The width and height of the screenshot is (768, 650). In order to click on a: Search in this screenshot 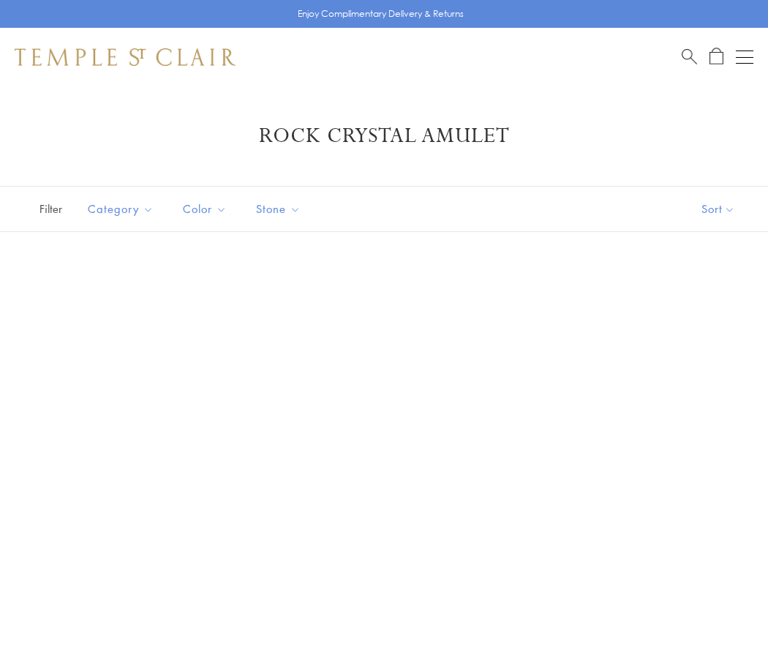, I will do `click(689, 56)`.